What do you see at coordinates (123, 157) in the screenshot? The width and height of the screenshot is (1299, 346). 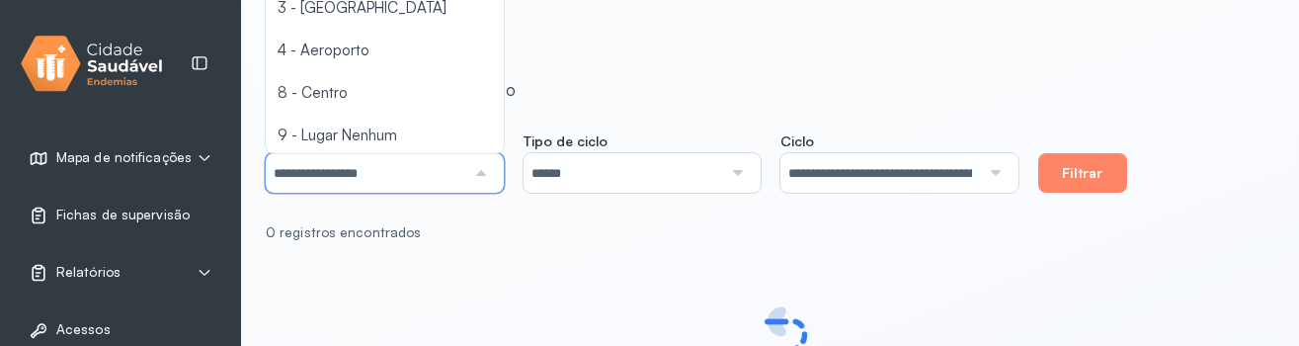 I see `span: Mapa de notificações` at bounding box center [123, 157].